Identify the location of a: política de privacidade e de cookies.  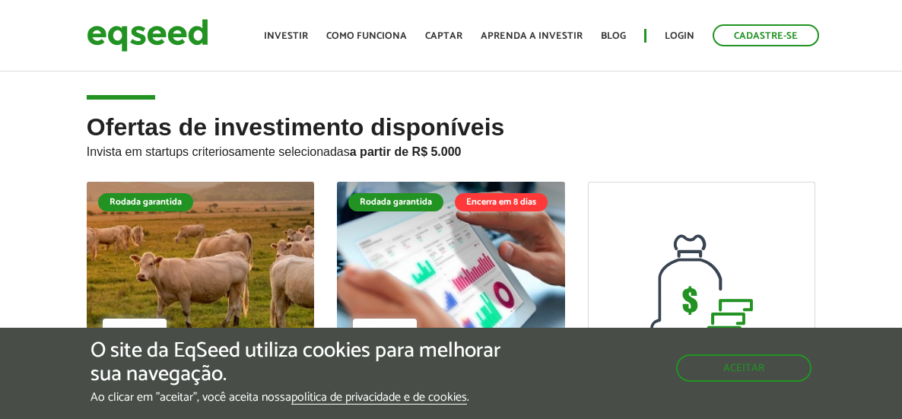
(379, 398).